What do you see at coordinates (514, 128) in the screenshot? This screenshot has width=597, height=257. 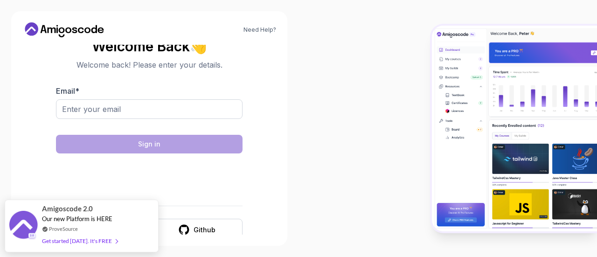 I see `img: Amigoscode Dashboard` at bounding box center [514, 128].